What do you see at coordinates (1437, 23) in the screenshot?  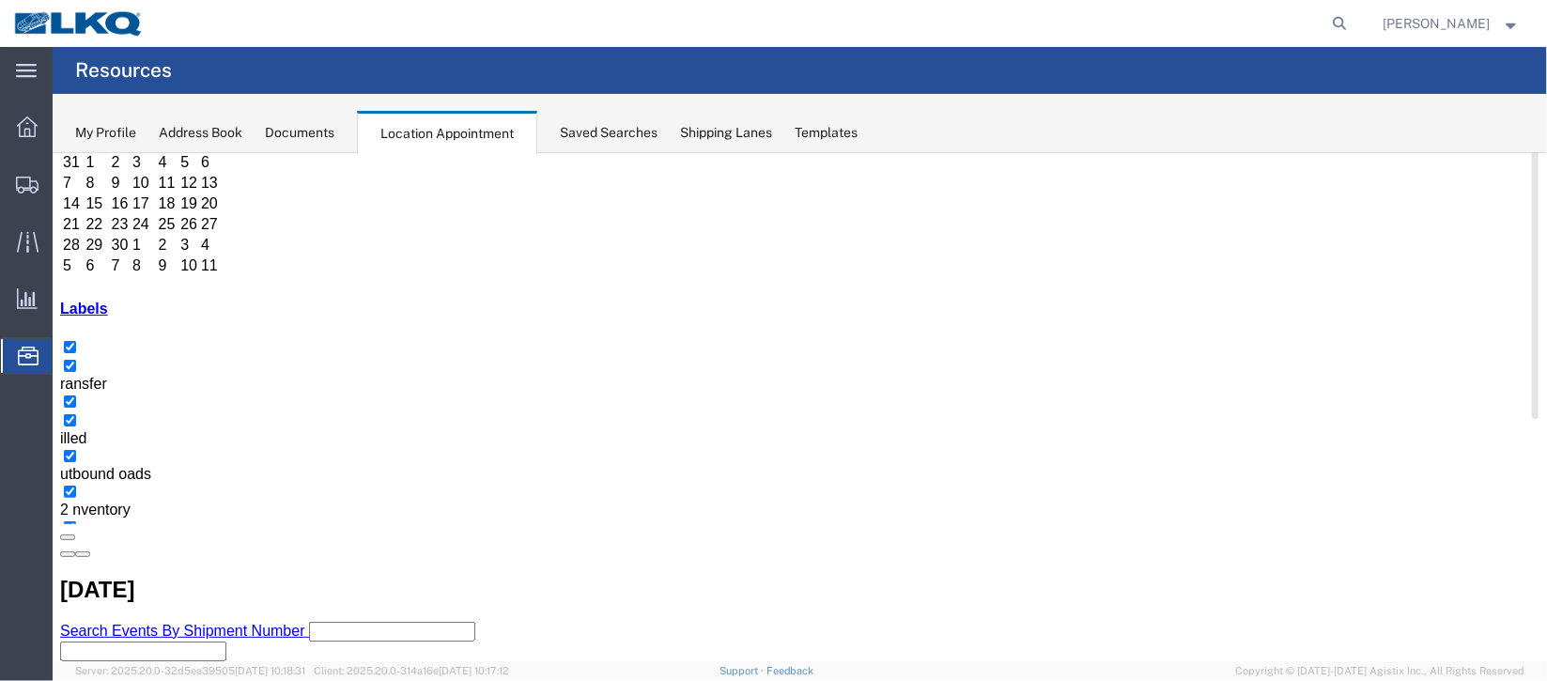 I see `span: Christopher Sanchez` at bounding box center [1437, 23].